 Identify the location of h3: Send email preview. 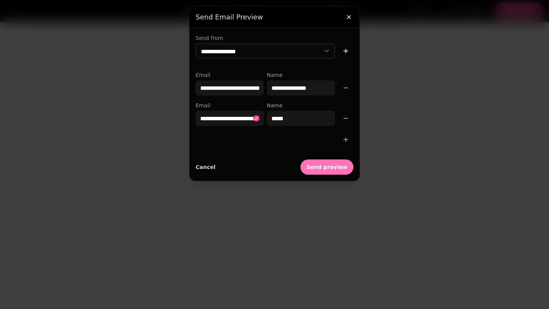
(274, 17).